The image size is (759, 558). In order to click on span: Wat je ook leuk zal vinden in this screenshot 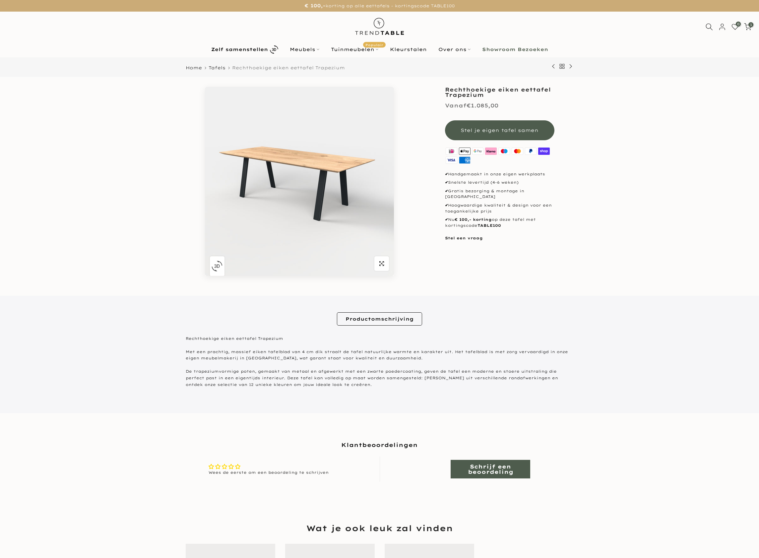, I will do `click(379, 528)`.